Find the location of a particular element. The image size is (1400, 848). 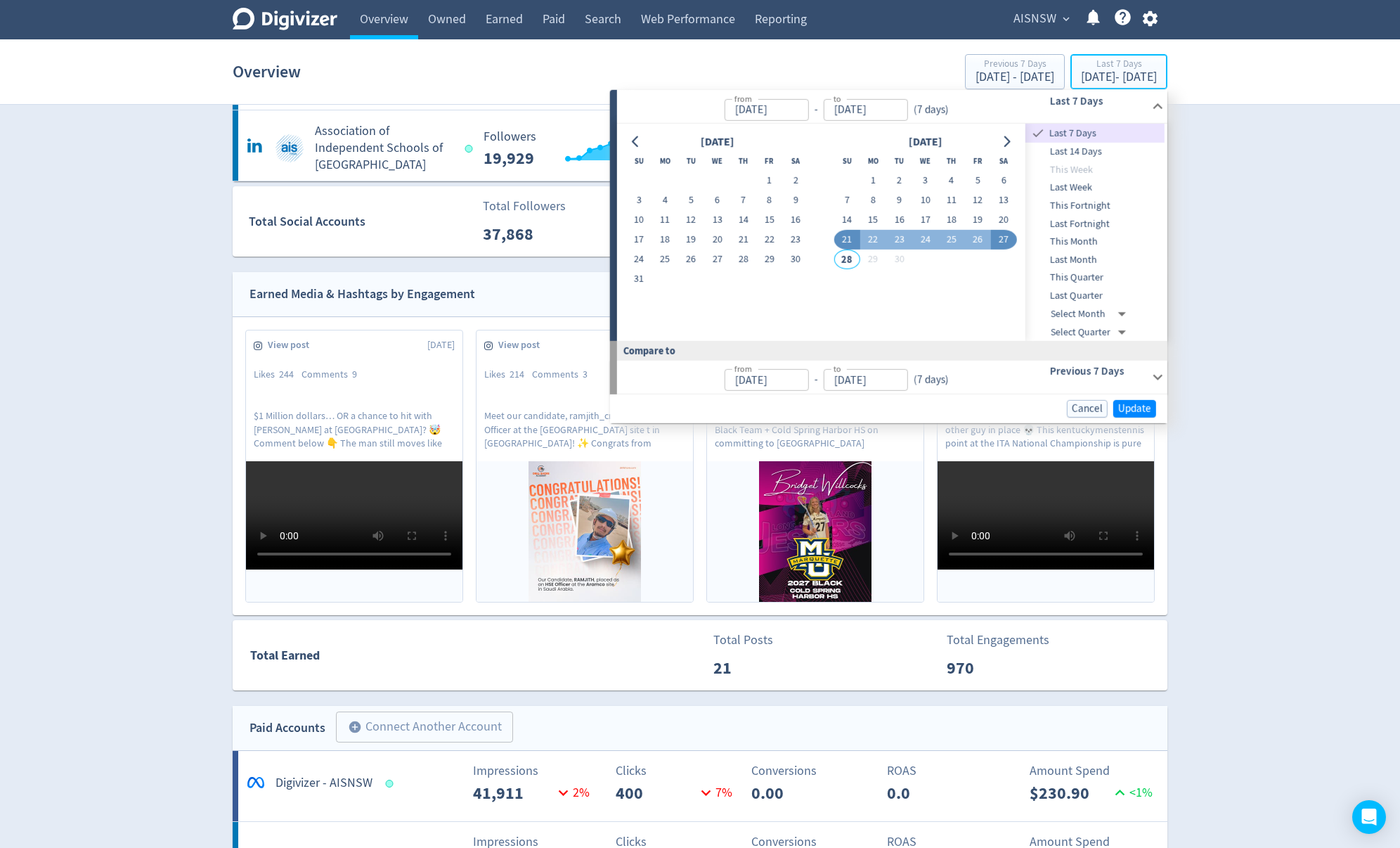

div: This Month is located at coordinates (1096, 242).